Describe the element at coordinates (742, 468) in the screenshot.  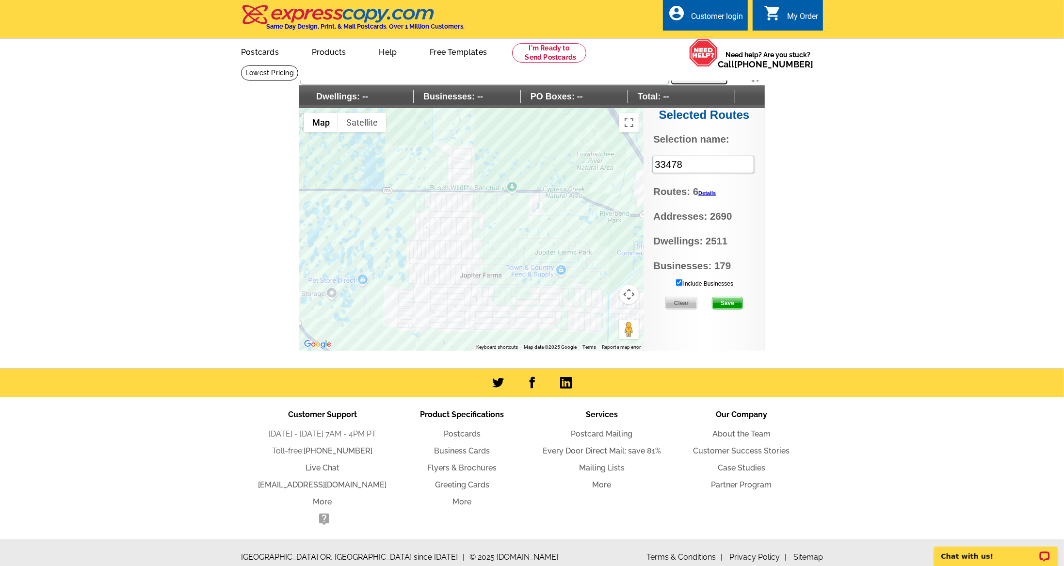
I see `a: Case Studies` at that location.